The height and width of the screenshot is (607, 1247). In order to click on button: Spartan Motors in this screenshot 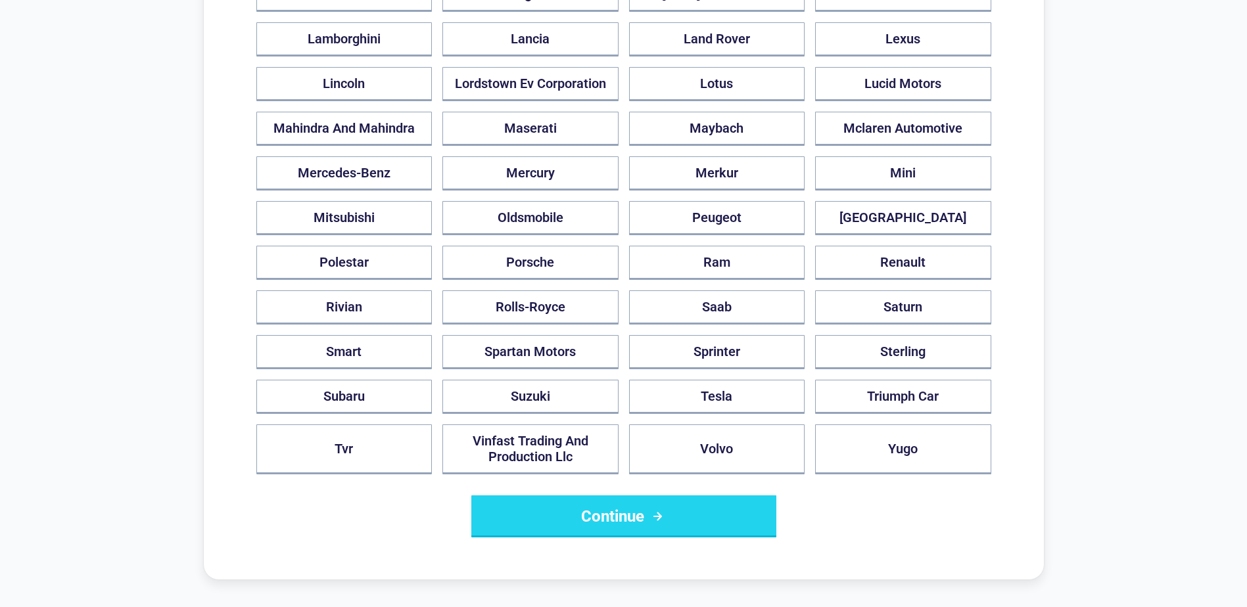, I will do `click(530, 352)`.